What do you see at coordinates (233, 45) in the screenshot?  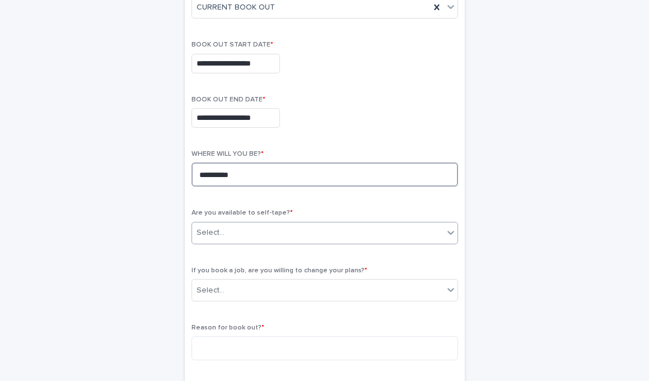 I see `span: BOOK OUT START DATE` at bounding box center [233, 45].